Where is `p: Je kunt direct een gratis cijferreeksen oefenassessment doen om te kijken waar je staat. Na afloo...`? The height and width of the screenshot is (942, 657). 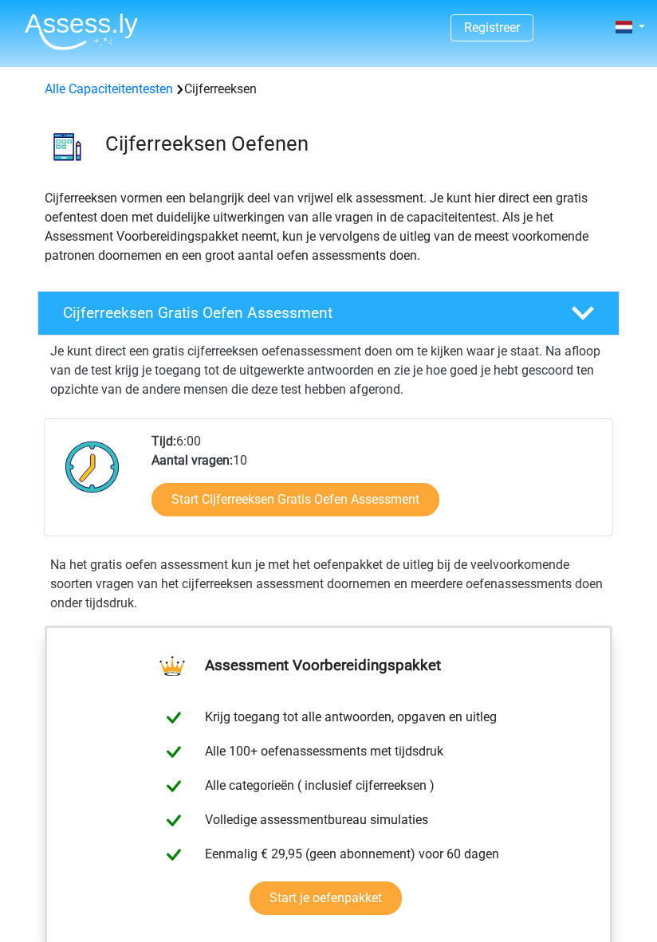
p: Je kunt direct een gratis cijferreeksen oefenassessment doen om te kijken waar je staat. Na afloo... is located at coordinates (328, 371).